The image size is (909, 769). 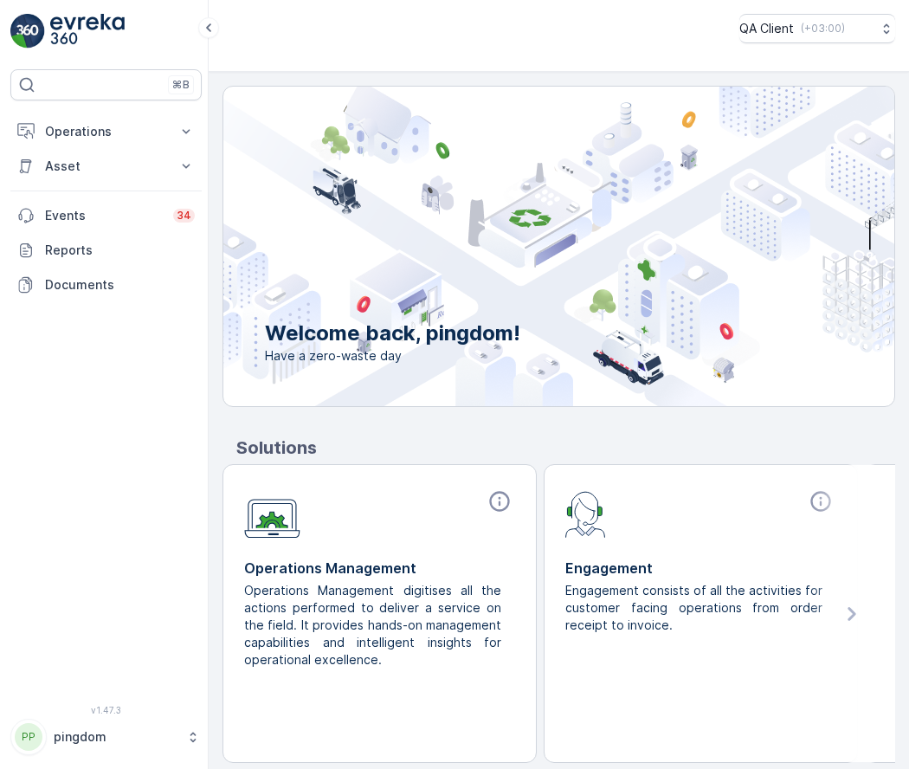 I want to click on img: city illustration, so click(x=519, y=246).